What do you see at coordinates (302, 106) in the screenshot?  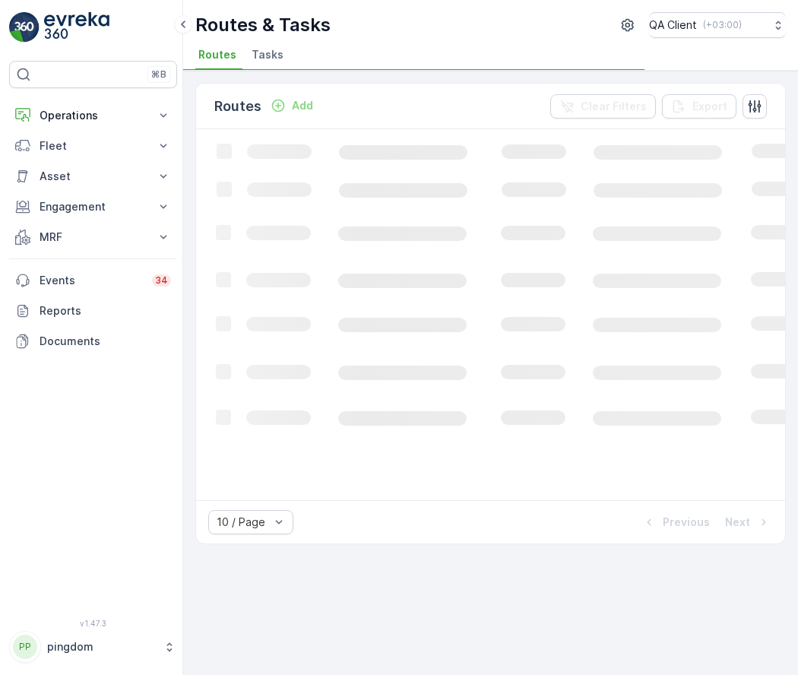 I see `p: Add` at bounding box center [302, 106].